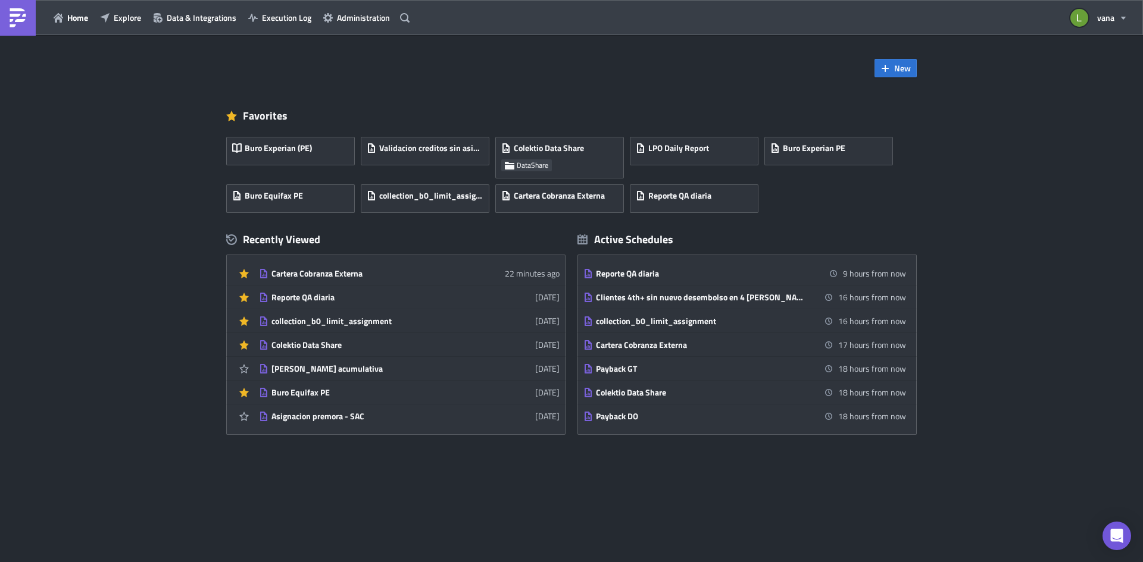 The width and height of the screenshot is (1143, 562). Describe the element at coordinates (274, 196) in the screenshot. I see `span: Buro Equifax PE` at that location.